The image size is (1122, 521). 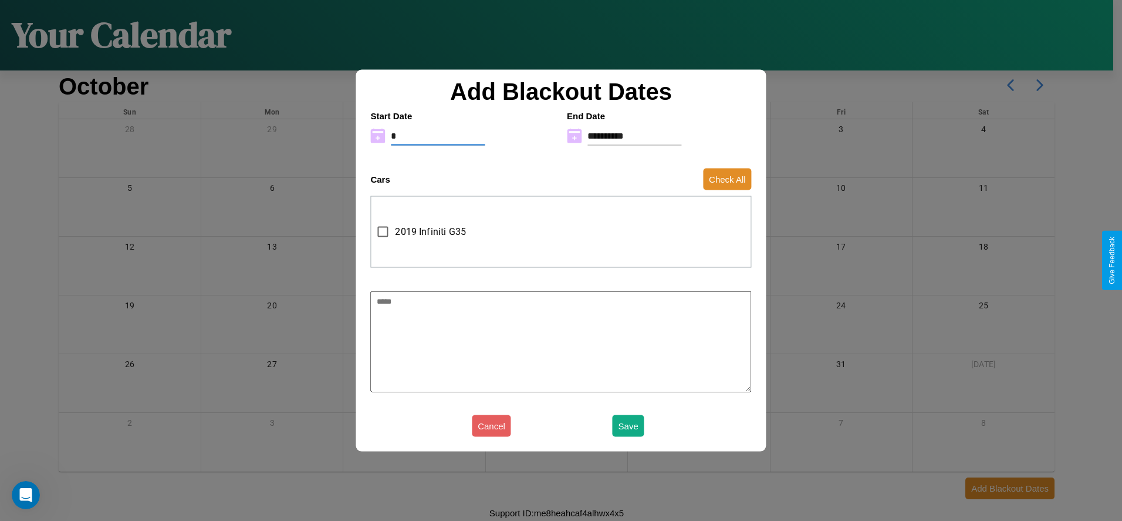 I want to click on h4: Start Date, so click(x=462, y=115).